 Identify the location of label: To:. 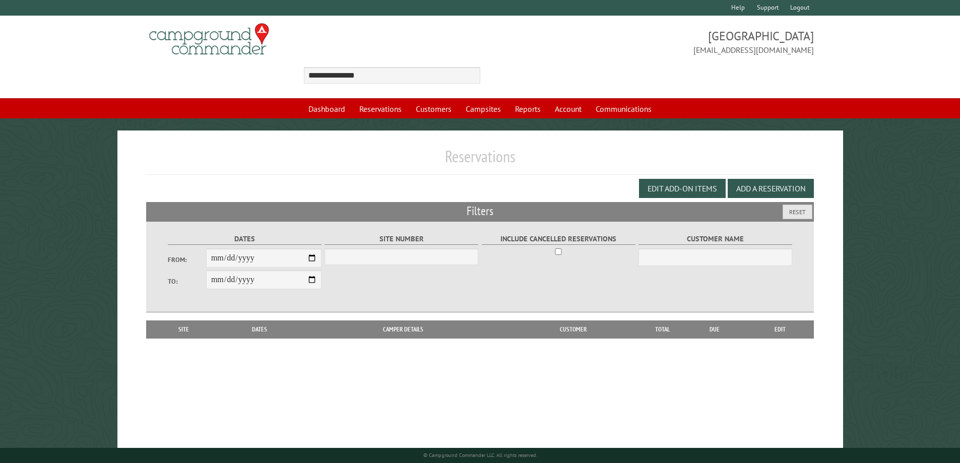
(187, 281).